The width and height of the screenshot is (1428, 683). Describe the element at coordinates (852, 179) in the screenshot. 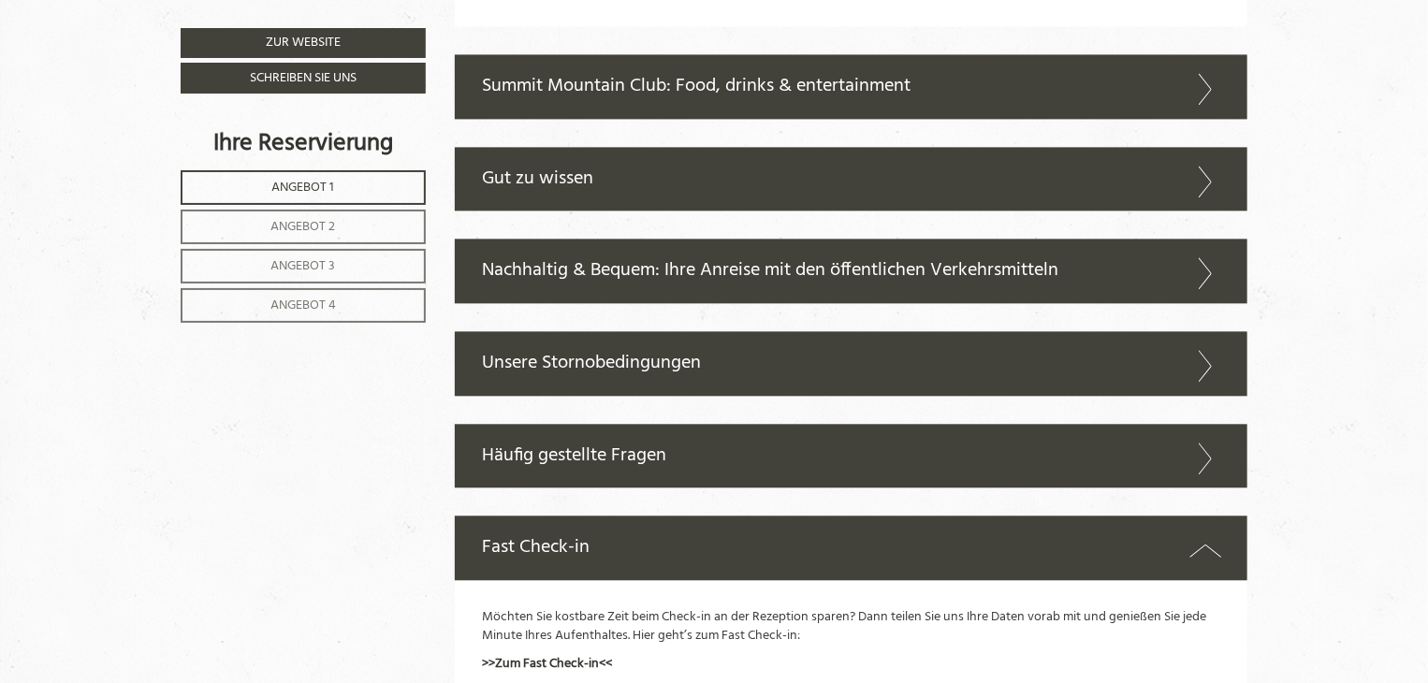

I see `div: Gut zu wissen` at that location.